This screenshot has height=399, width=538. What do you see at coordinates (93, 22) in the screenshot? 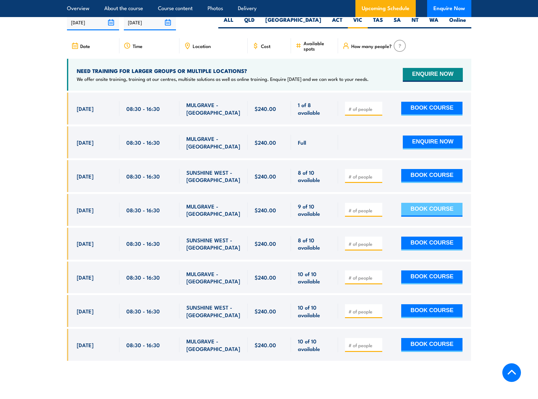
I see `input: From date` at bounding box center [93, 22].